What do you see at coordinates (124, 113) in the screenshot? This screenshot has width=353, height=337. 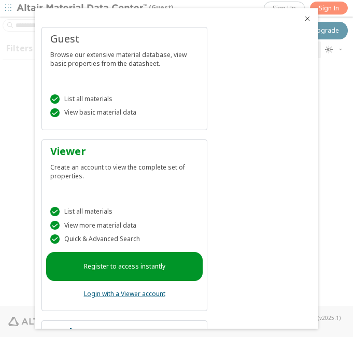 I see `div: View basic material data` at bounding box center [124, 113].